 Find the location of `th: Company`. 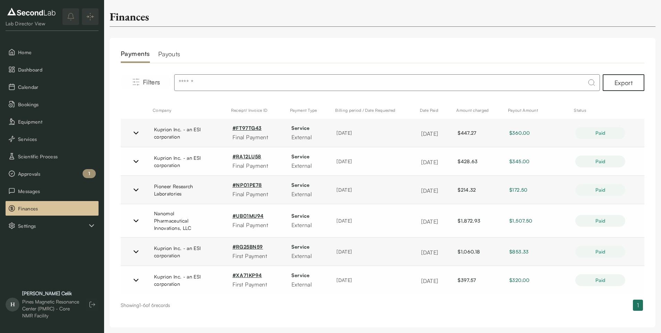

th: Company is located at coordinates (186, 110).